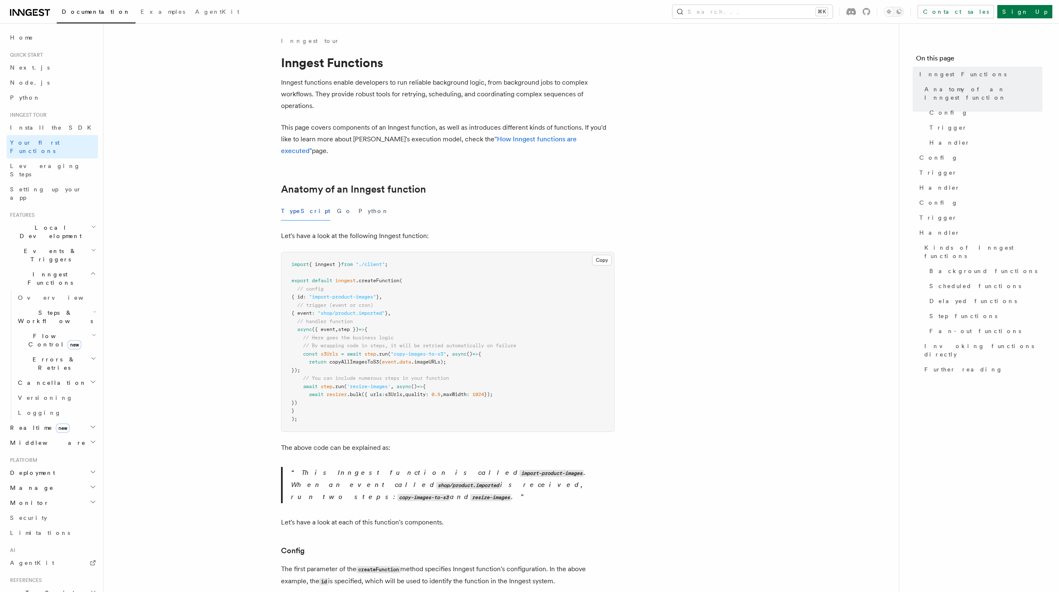 The width and height of the screenshot is (1059, 592). Describe the element at coordinates (40, 413) in the screenshot. I see `span: Logging` at that location.